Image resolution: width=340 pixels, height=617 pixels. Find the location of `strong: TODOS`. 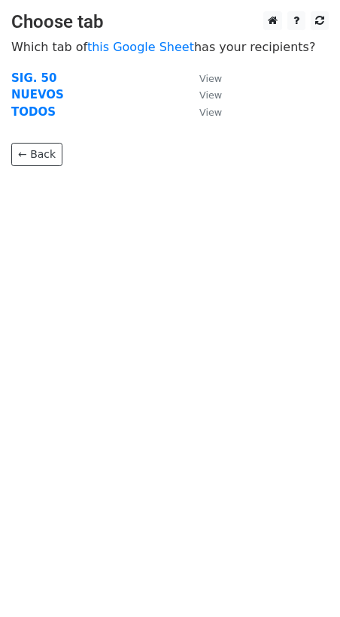

strong: TODOS is located at coordinates (33, 112).